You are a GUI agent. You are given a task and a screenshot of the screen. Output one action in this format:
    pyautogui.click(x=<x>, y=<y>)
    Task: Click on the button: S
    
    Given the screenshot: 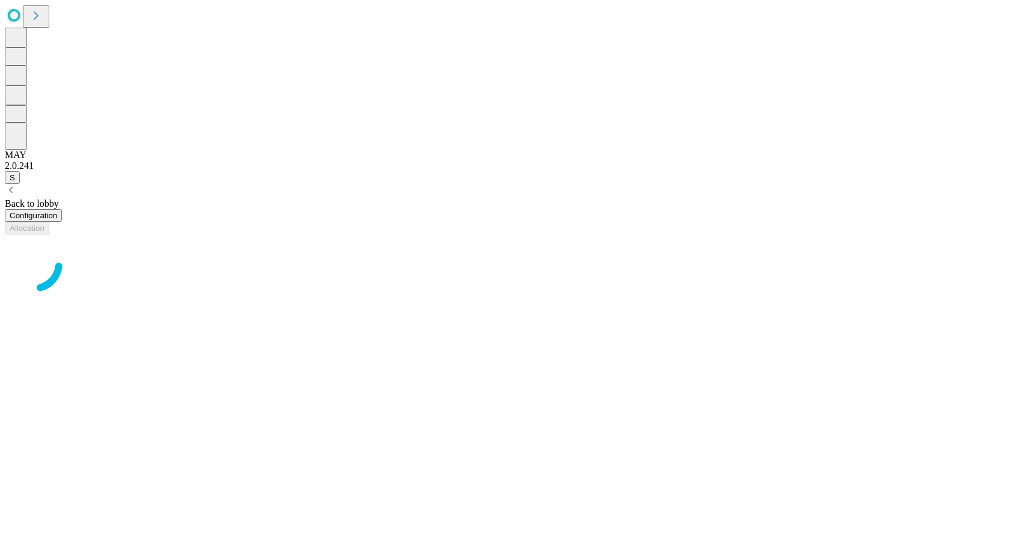 What is the action you would take?
    pyautogui.click(x=12, y=177)
    